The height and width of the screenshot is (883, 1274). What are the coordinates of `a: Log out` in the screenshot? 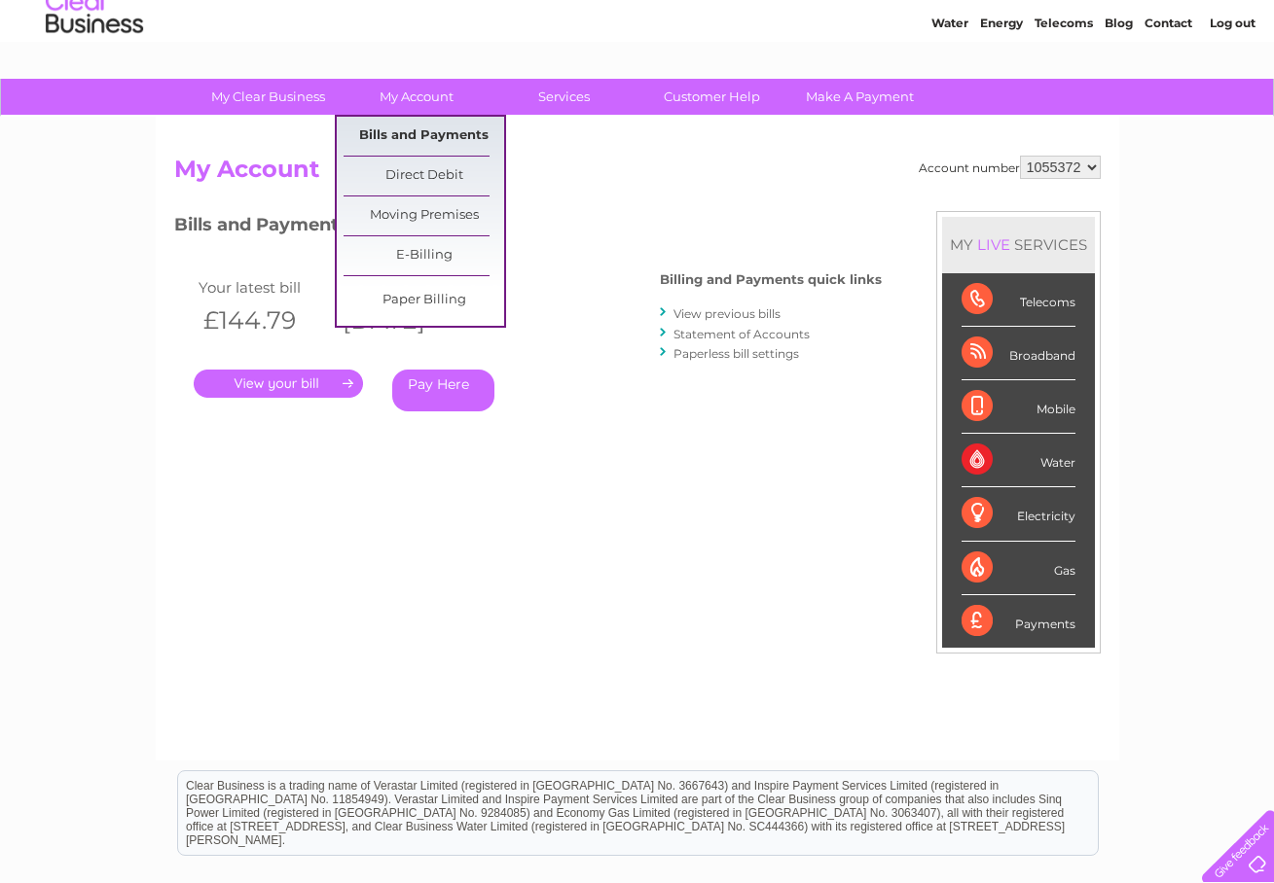 It's located at (1232, 90).